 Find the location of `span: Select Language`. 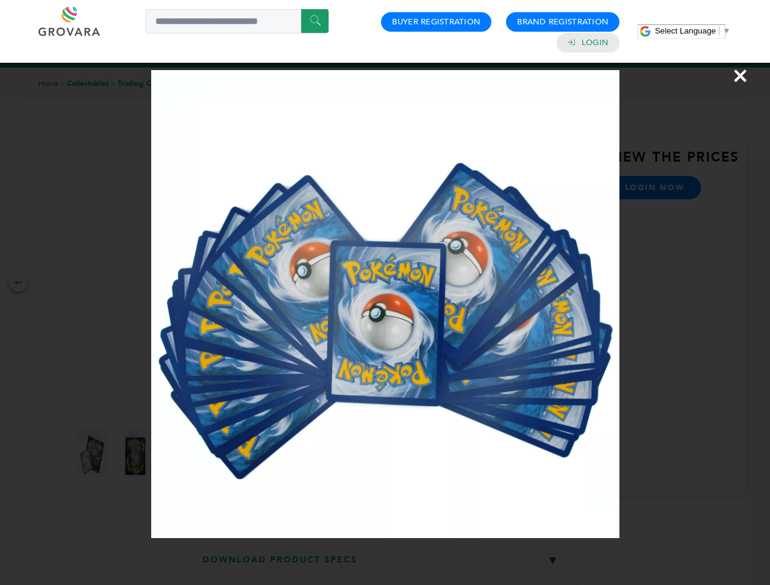

span: Select Language is located at coordinates (685, 30).